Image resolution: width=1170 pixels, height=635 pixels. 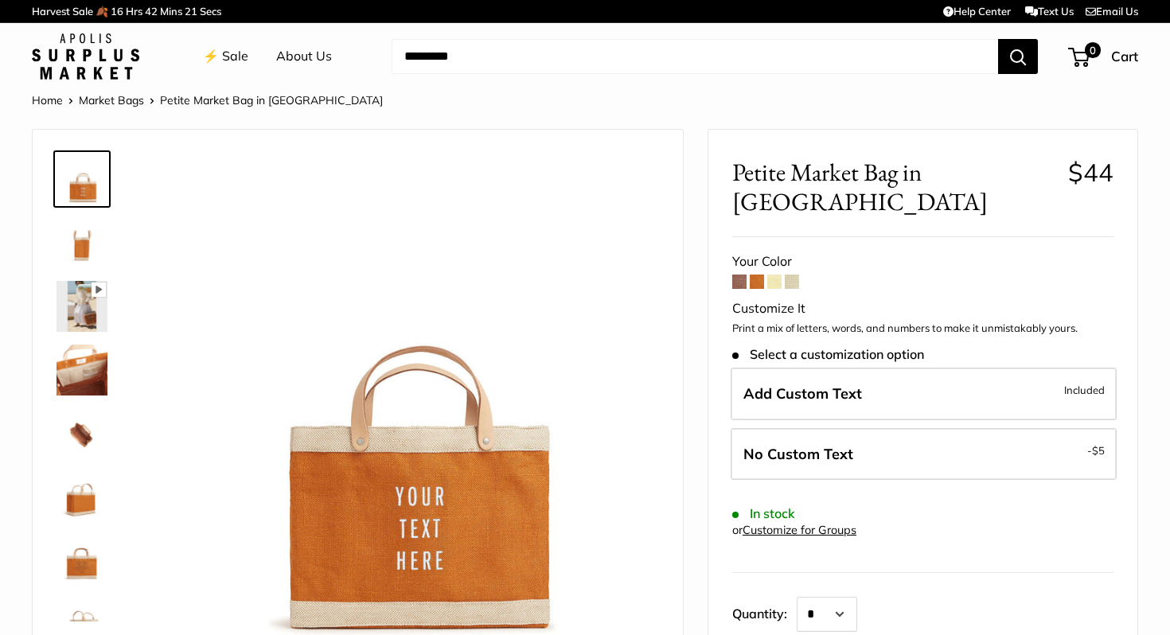 What do you see at coordinates (764, 612) in the screenshot?
I see `label: Quantity:` at bounding box center [764, 612].